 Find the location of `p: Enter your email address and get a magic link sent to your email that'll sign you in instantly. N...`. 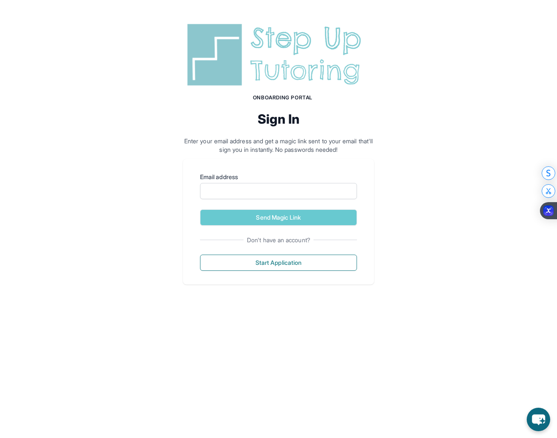

p: Enter your email address and get a magic link sent to your email that'll sign you in instantly. N... is located at coordinates (278, 145).